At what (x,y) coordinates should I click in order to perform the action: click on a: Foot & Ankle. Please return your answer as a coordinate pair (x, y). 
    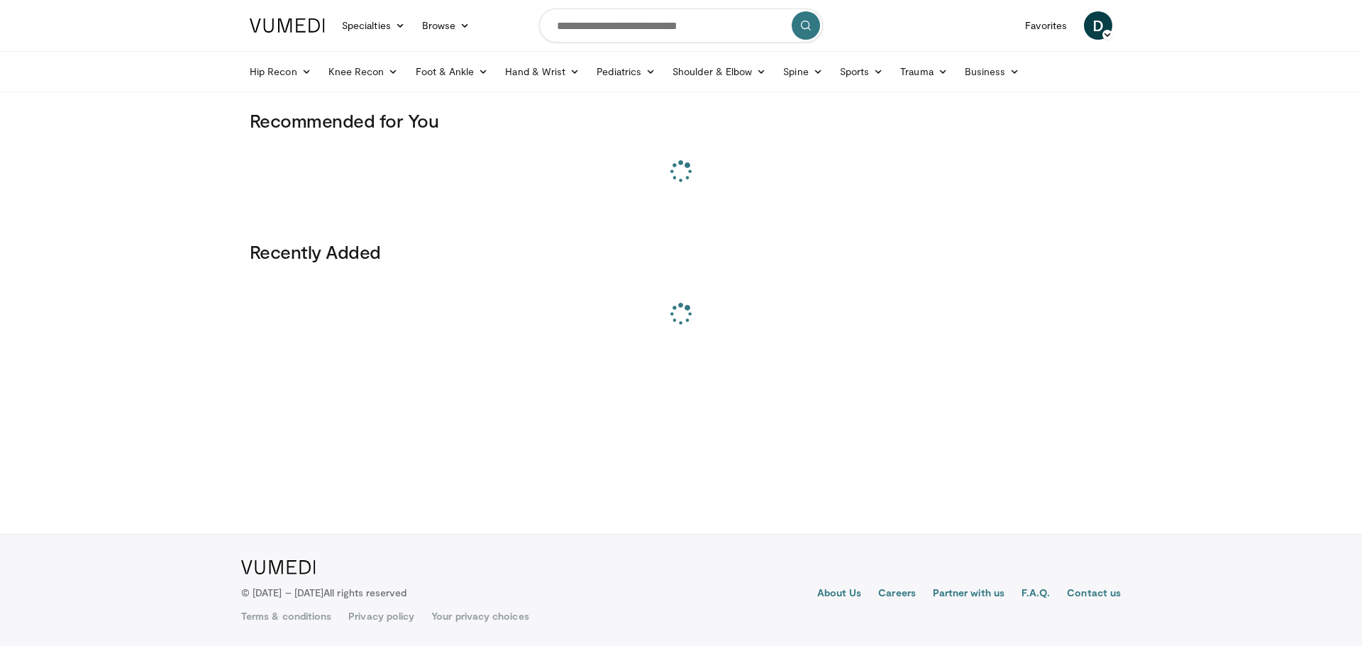
    Looking at the image, I should click on (452, 72).